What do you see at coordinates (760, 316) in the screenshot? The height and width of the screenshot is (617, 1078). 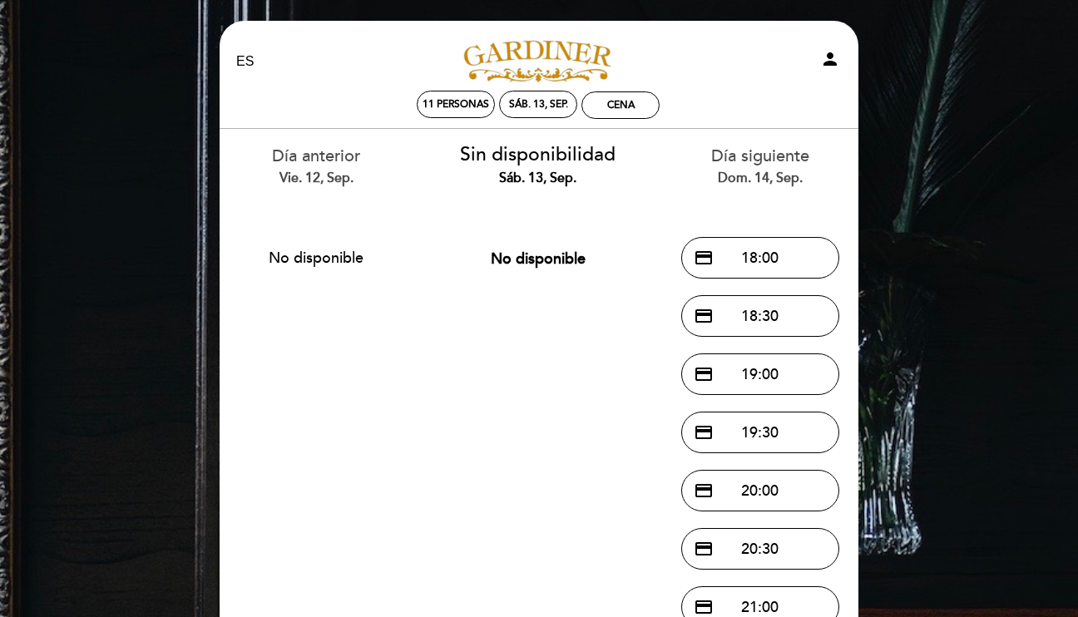 I see `button: credit_card 18:30` at bounding box center [760, 316].